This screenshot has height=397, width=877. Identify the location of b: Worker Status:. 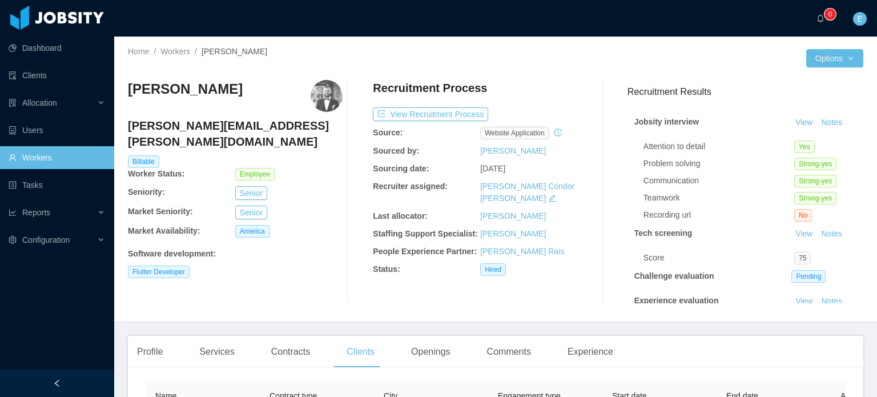
(156, 174).